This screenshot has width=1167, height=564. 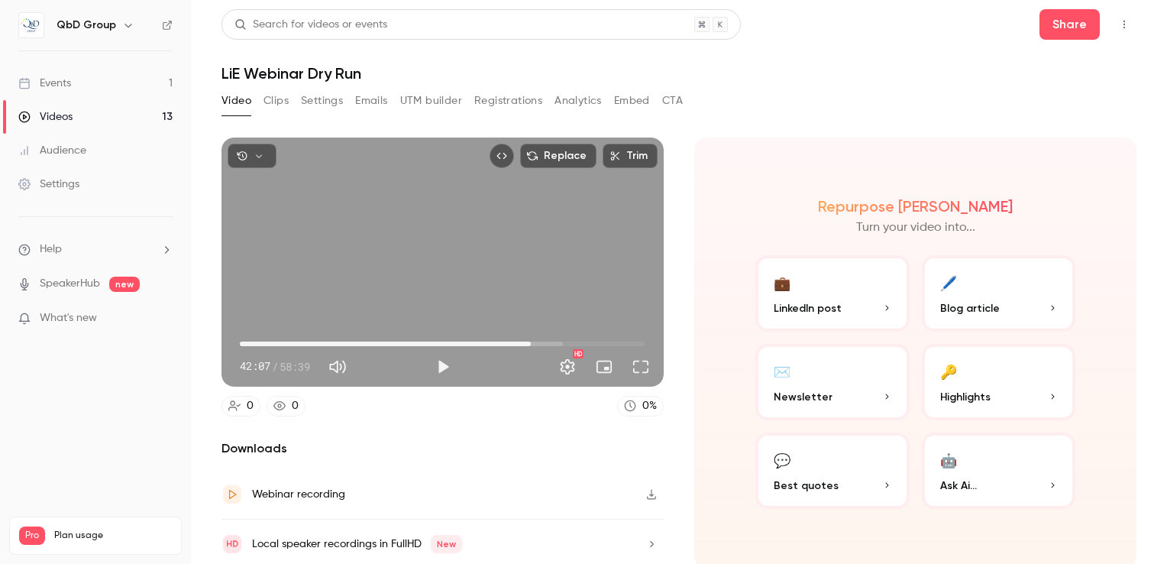 What do you see at coordinates (311, 24) in the screenshot?
I see `div: Search for videos or events` at bounding box center [311, 24].